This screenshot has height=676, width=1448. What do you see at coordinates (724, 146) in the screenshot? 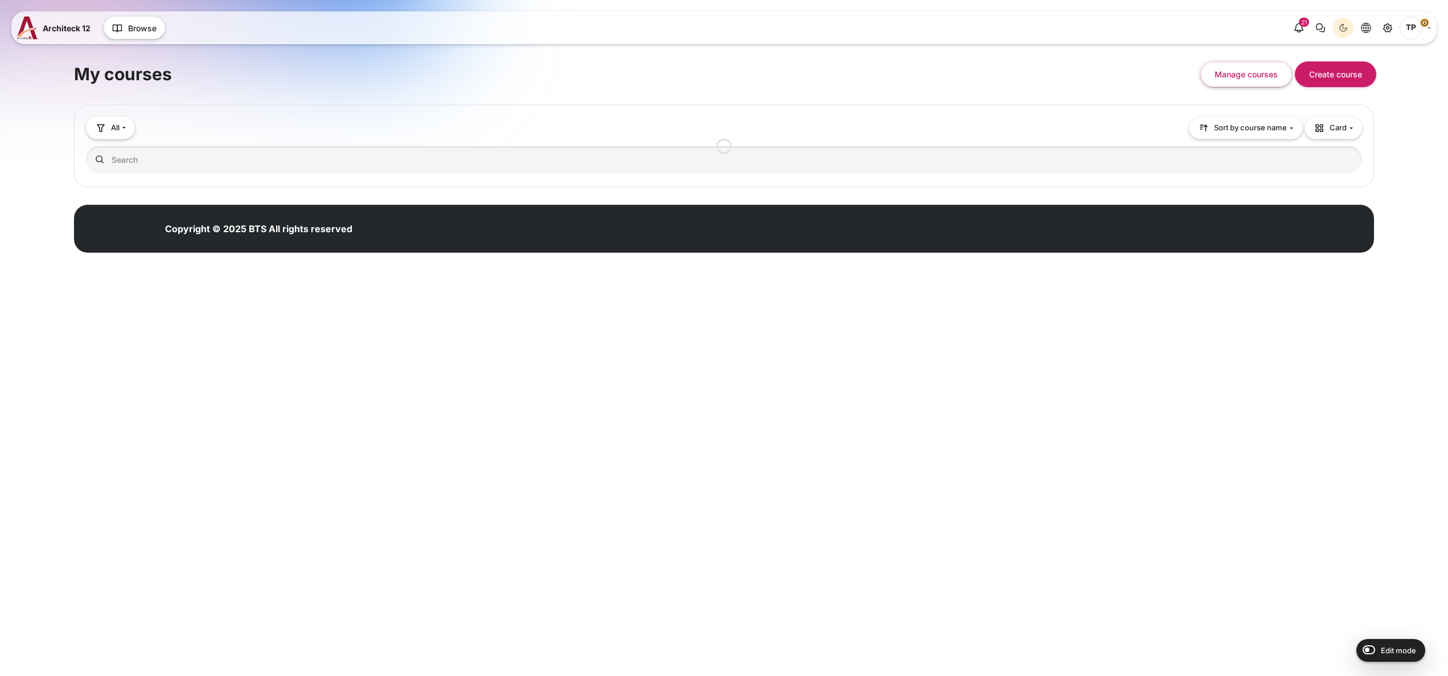
I see `div: Course overview controls` at bounding box center [724, 146].